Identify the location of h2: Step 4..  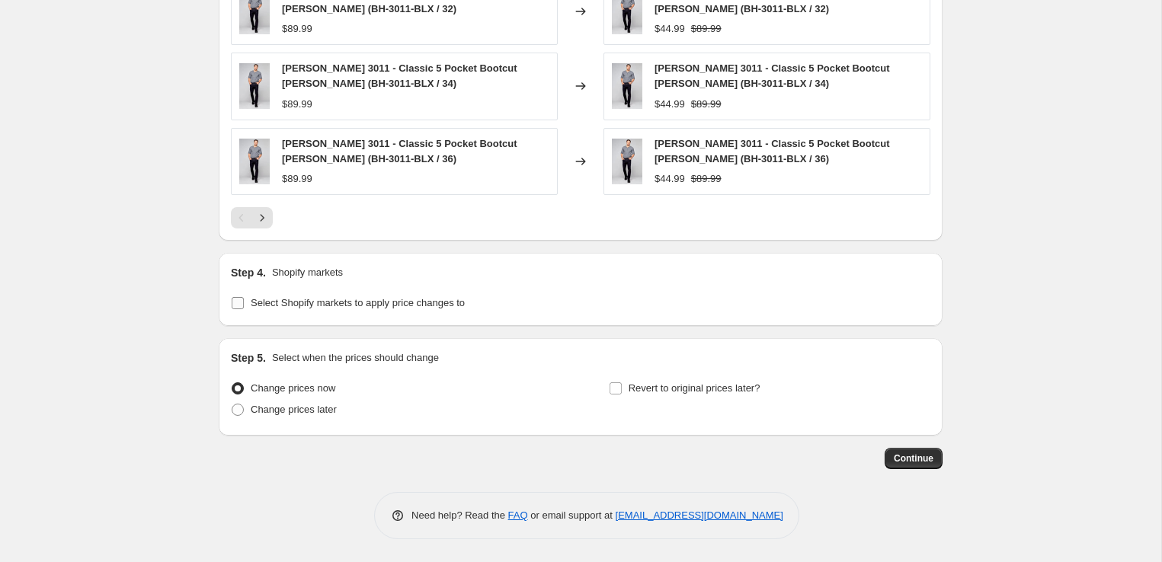
(248, 273).